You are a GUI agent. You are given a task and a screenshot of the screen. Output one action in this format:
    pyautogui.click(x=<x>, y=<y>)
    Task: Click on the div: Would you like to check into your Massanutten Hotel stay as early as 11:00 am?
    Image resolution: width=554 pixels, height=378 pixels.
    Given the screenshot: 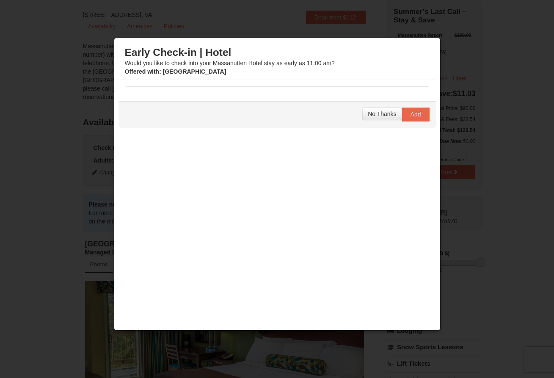 What is the action you would take?
    pyautogui.click(x=277, y=61)
    